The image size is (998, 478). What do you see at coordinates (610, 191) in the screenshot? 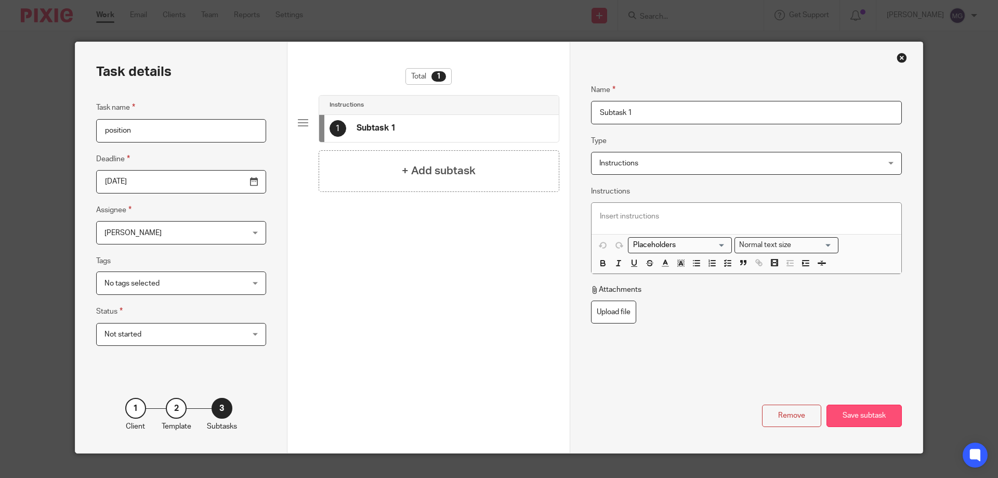
I see `label: Instructions` at bounding box center [610, 191].